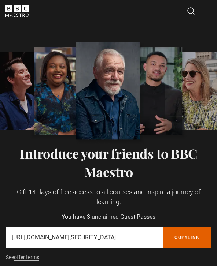 This screenshot has height=266, width=217. I want to click on p: Gift 14 days of free access to all courses and inspire a journey of learning., so click(108, 197).